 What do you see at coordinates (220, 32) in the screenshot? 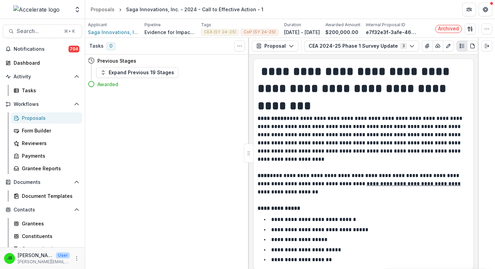
I see `span: CEA (SY 24-25)` at bounding box center [220, 32].